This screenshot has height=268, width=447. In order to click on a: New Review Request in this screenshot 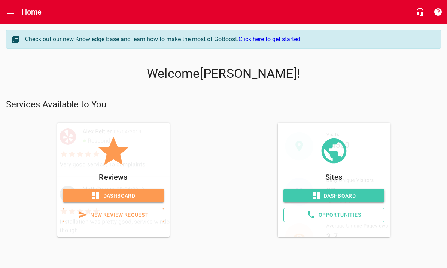, I will do `click(114, 215)`.